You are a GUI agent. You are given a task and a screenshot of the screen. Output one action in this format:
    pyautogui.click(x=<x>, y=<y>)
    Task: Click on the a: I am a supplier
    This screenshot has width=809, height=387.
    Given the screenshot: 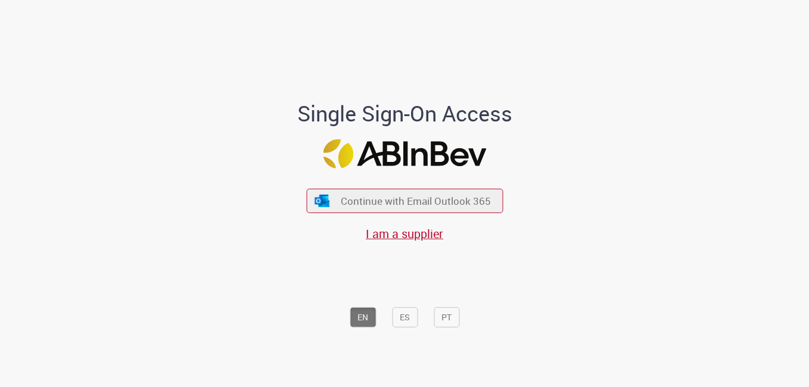 What is the action you would take?
    pyautogui.click(x=404, y=233)
    